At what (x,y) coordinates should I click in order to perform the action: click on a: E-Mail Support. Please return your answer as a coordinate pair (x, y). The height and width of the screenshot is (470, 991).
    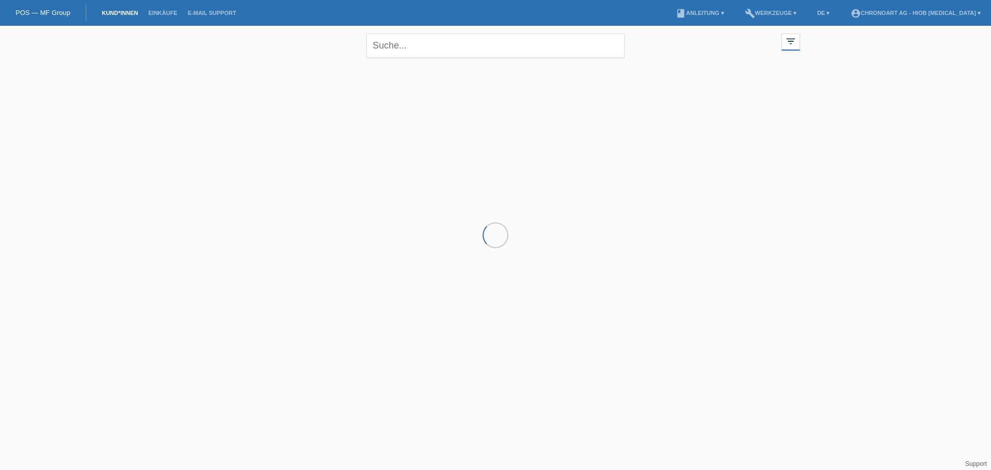
    Looking at the image, I should click on (212, 13).